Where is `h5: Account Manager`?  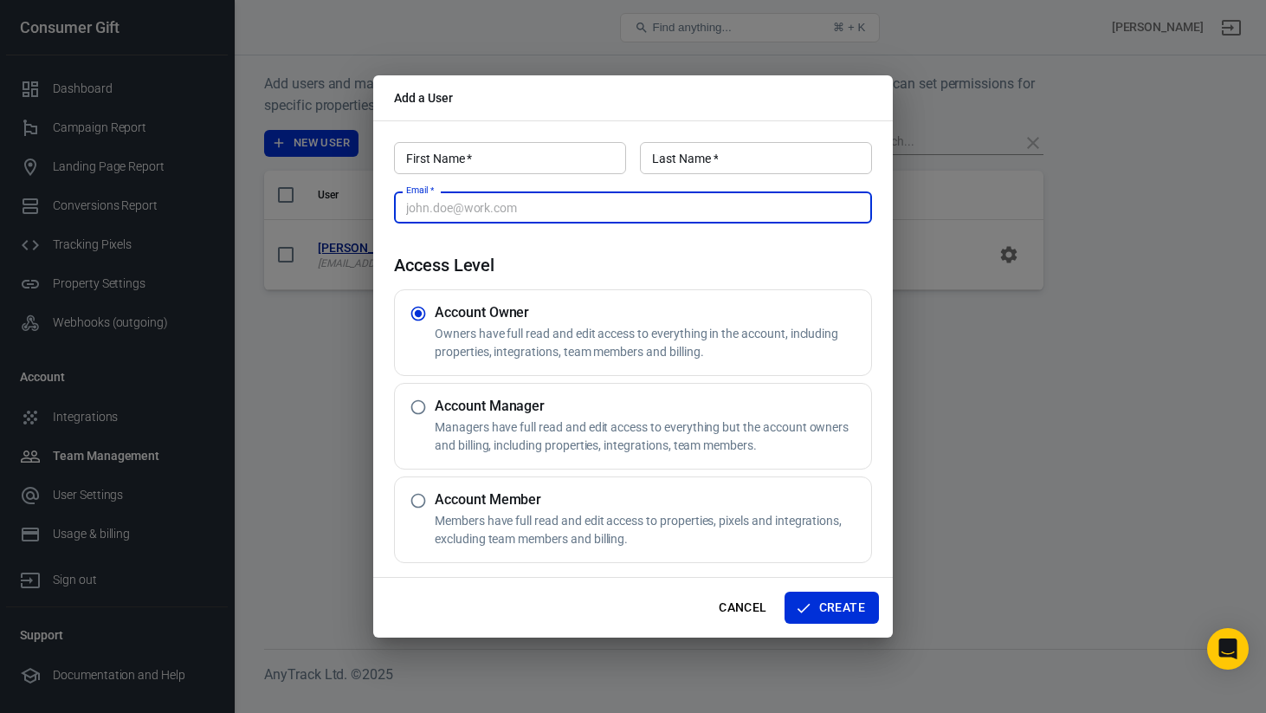
h5: Account Manager is located at coordinates (650, 406).